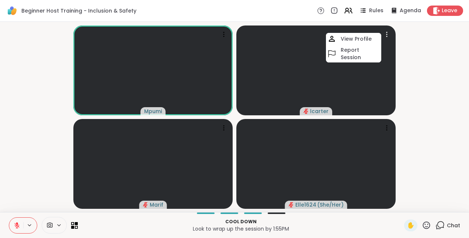 This screenshot has height=238, width=469. What do you see at coordinates (376, 11) in the screenshot?
I see `span: Rules` at bounding box center [376, 11].